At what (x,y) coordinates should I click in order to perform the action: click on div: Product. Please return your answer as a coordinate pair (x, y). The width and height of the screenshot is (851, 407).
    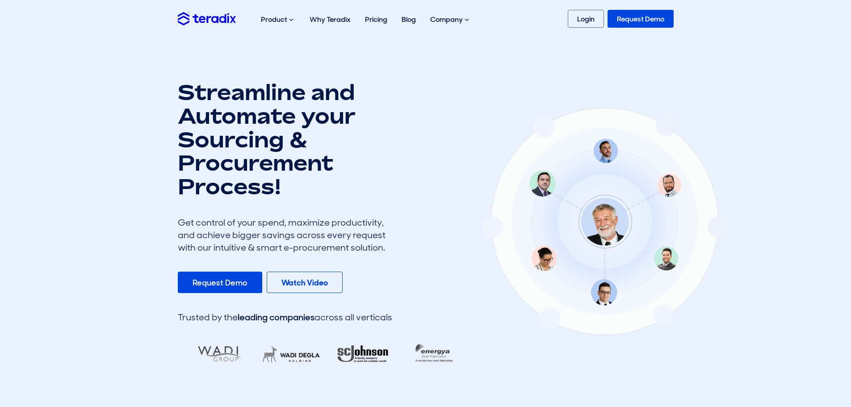
    Looking at the image, I should click on (278, 20).